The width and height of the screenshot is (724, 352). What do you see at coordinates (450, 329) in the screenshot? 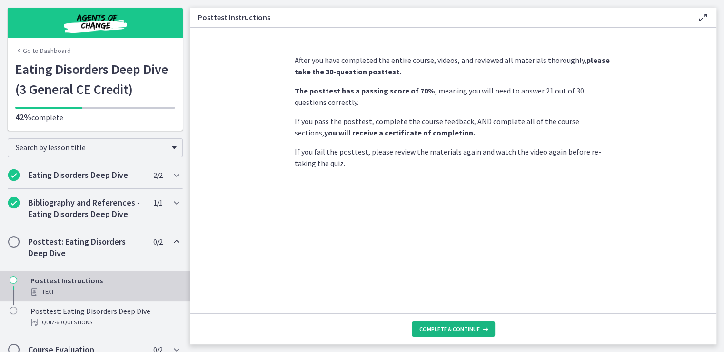
I see `span: Complete & continue` at bounding box center [450, 329].